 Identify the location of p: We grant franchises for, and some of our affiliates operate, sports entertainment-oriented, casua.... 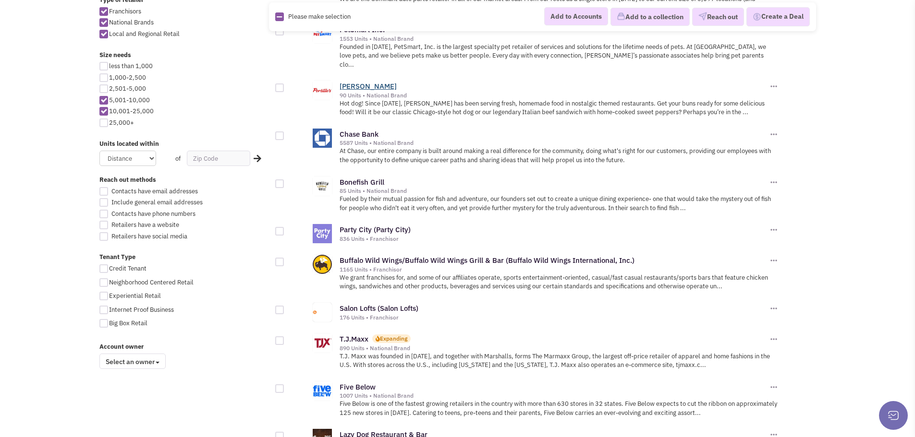
(559, 282).